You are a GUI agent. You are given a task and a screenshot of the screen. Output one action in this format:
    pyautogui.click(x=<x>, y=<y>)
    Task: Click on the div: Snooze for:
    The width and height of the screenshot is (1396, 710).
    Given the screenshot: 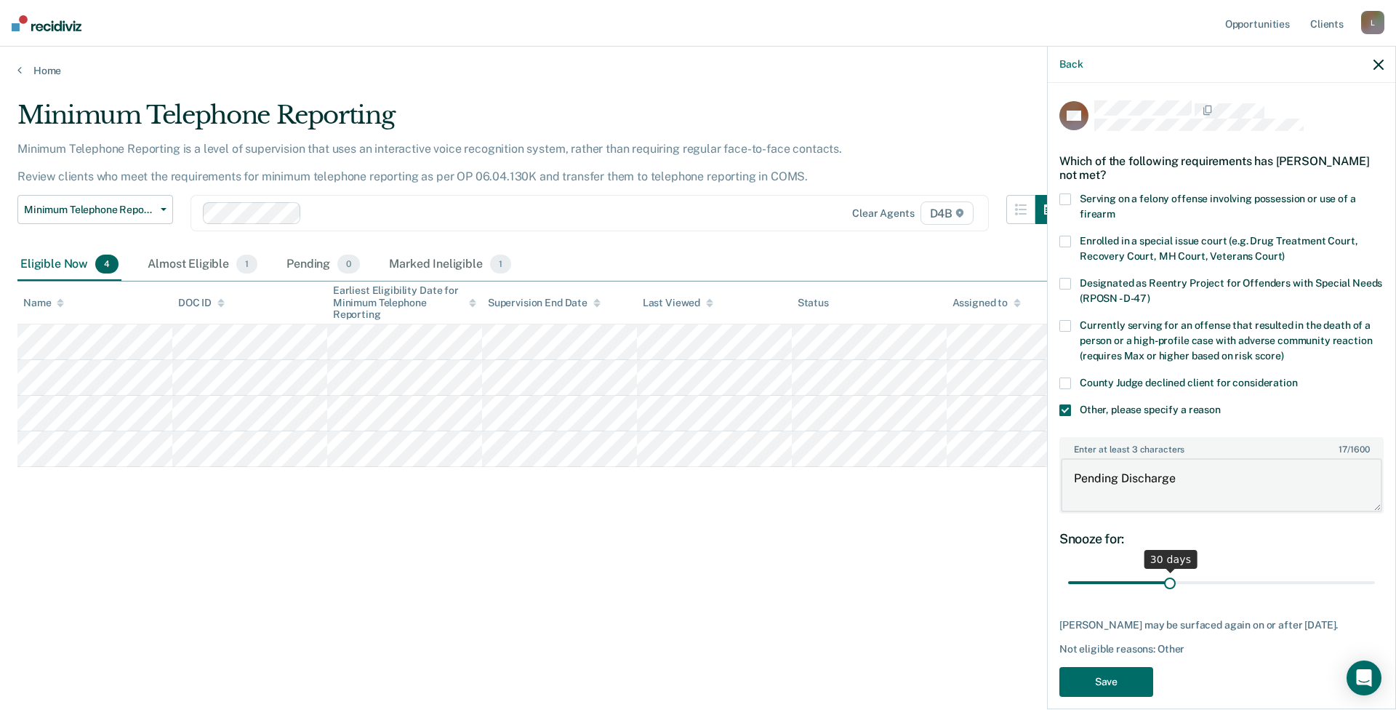 What is the action you would take?
    pyautogui.click(x=1222, y=539)
    